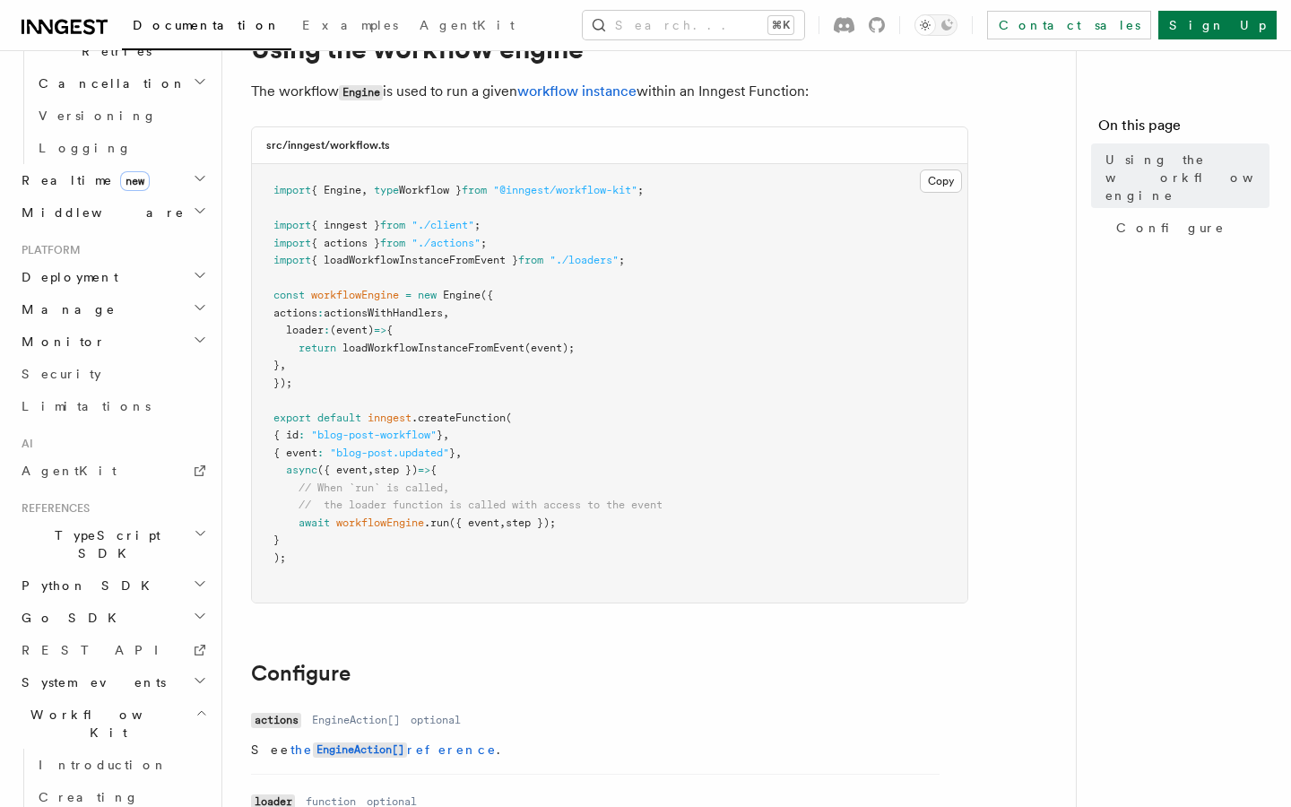 This screenshot has width=1291, height=807. I want to click on span: step }), so click(395, 470).